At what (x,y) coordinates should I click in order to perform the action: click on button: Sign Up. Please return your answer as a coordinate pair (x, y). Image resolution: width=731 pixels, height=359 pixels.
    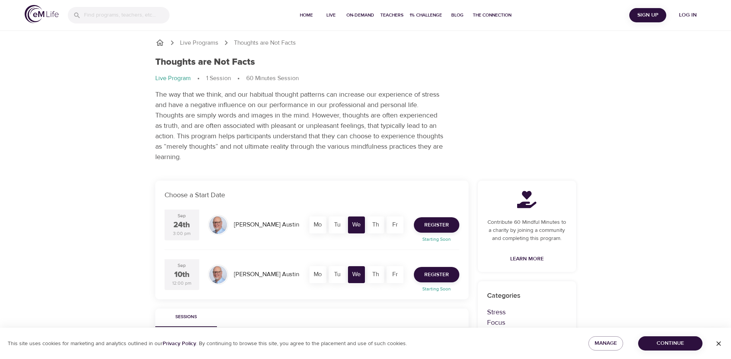
    Looking at the image, I should click on (648, 15).